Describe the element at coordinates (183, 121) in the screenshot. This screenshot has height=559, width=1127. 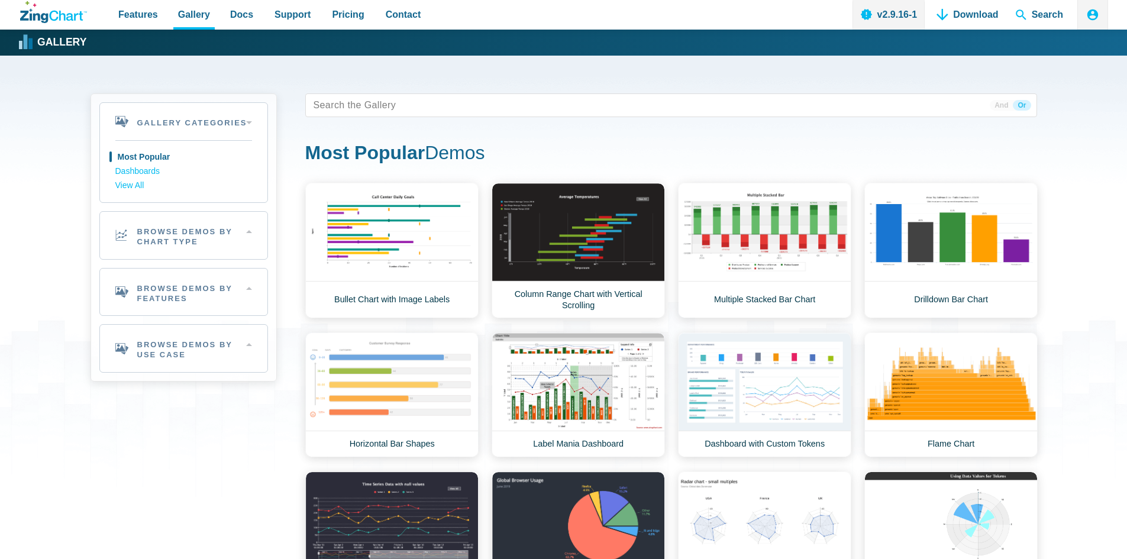
I see `h2: Gallery Categories` at that location.